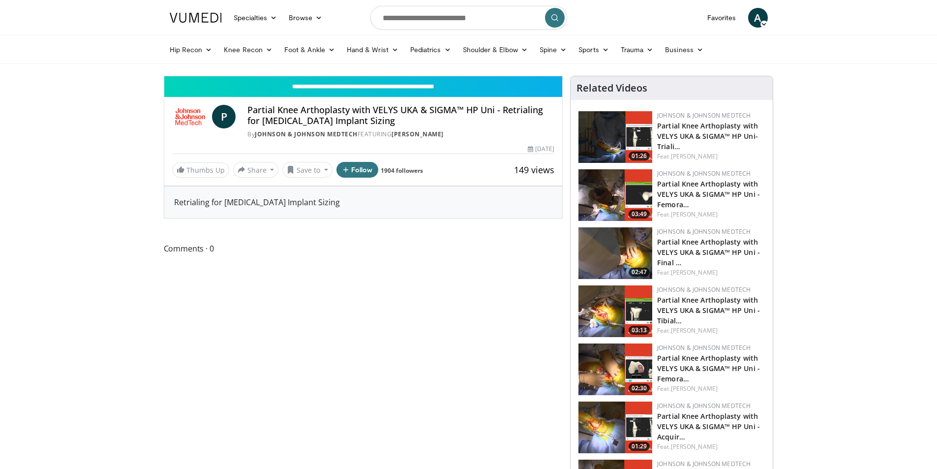 The height and width of the screenshot is (469, 937). I want to click on a: Partial Knee Arthoplasty with VELYS UKA & SIGMA™ HP Uni - Tibial…, so click(708, 310).